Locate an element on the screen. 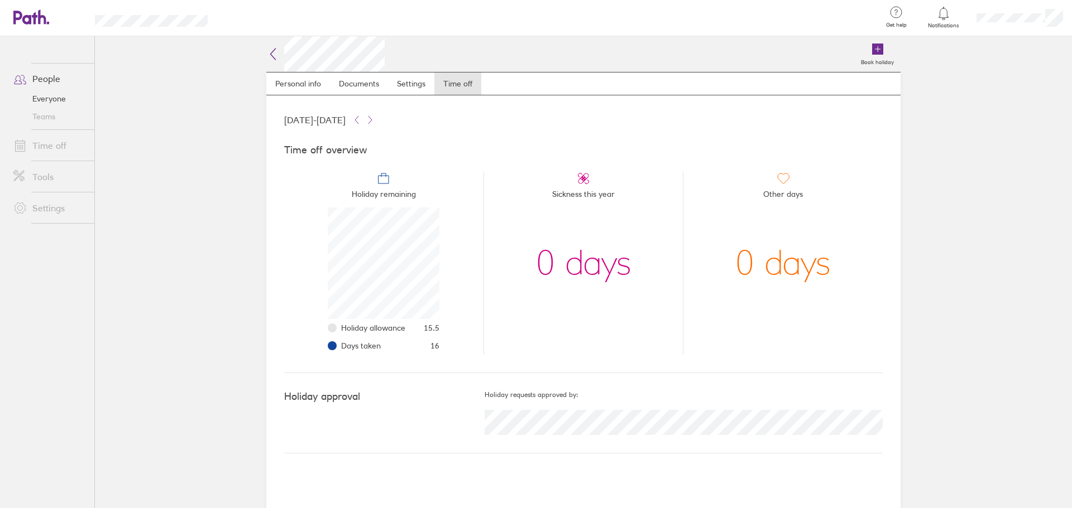 This screenshot has height=508, width=1072. span: Other days is located at coordinates (783, 196).